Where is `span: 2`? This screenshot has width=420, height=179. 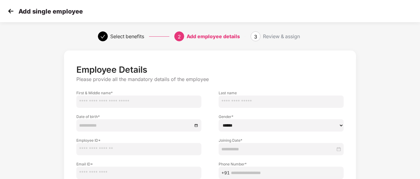
span: 2 is located at coordinates (179, 37).